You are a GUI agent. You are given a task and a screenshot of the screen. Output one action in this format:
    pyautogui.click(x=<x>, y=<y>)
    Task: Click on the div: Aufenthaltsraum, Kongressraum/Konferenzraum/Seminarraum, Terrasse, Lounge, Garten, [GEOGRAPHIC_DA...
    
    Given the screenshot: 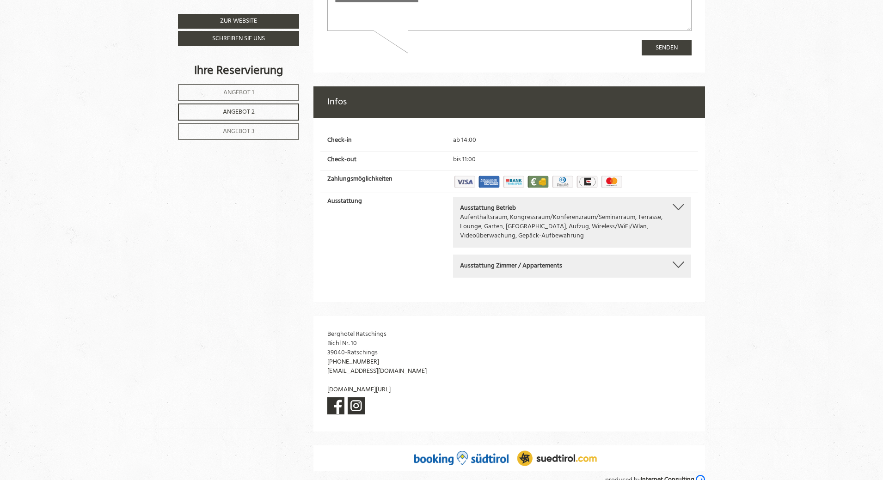 What is the action you would take?
    pyautogui.click(x=572, y=227)
    